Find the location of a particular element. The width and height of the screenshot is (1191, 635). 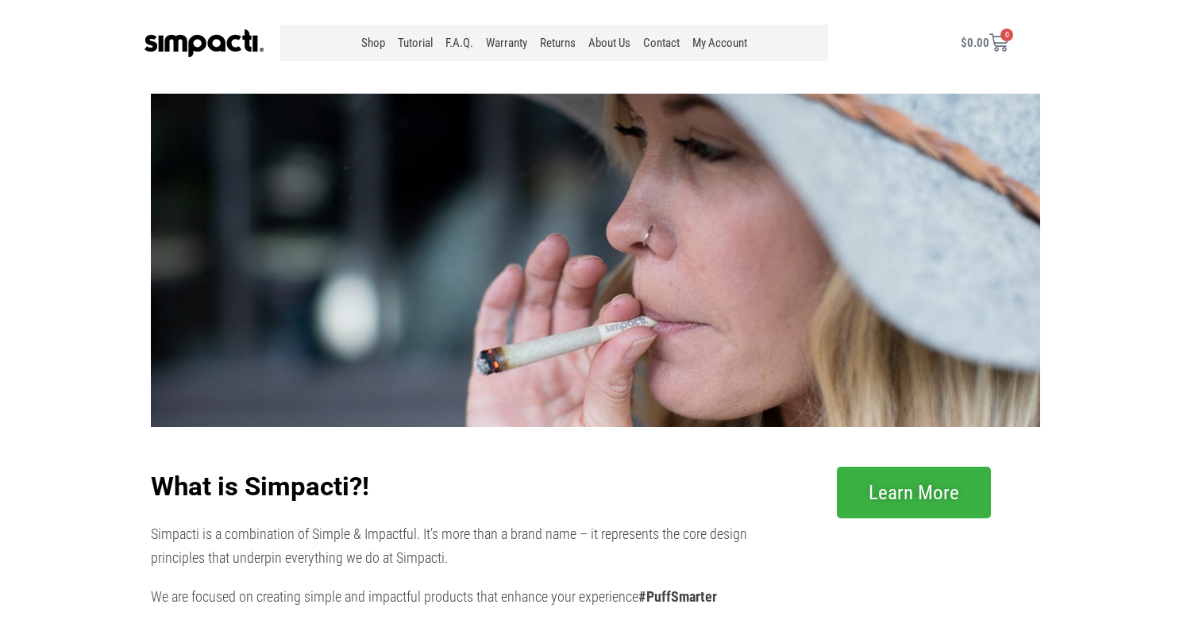

a: $0.00 0 is located at coordinates (985, 43).